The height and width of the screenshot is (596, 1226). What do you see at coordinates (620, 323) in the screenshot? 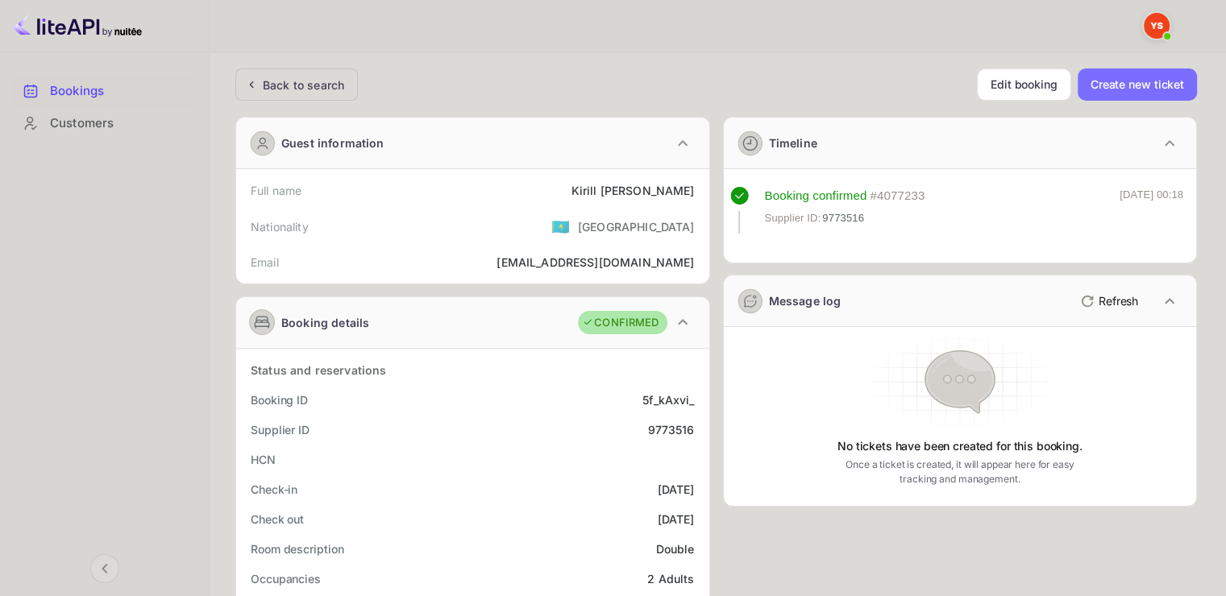
I see `div: CONFIRMED` at bounding box center [620, 323].